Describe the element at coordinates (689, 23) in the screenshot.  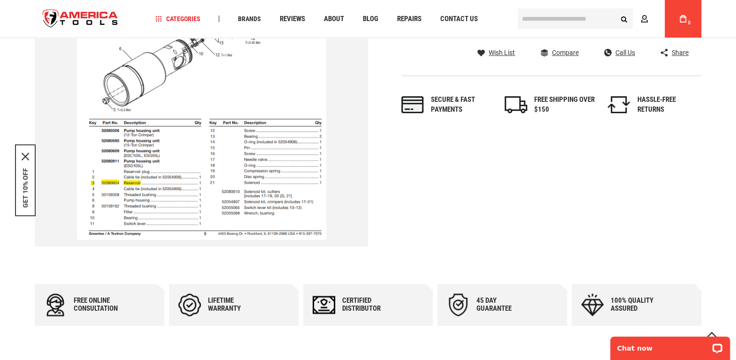
I see `span: 0` at that location.